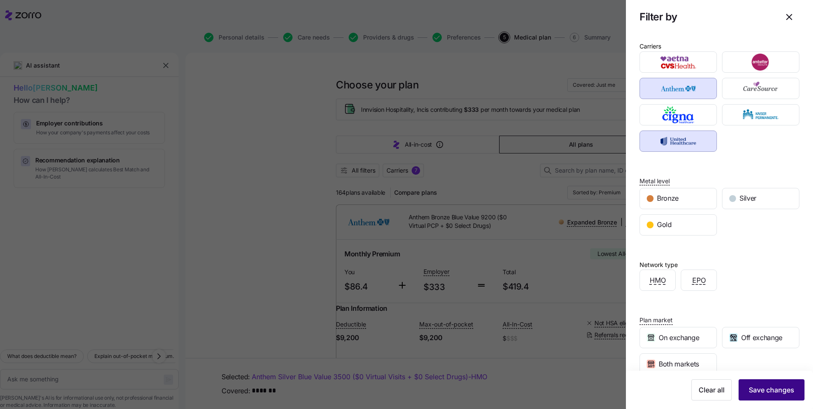 This screenshot has width=813, height=409. I want to click on img: Kaiser Permanente, so click(761, 115).